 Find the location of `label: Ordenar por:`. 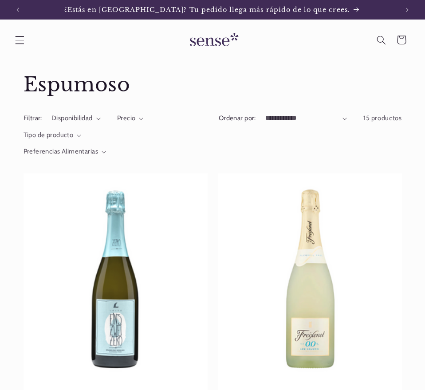

label: Ordenar por: is located at coordinates (237, 118).